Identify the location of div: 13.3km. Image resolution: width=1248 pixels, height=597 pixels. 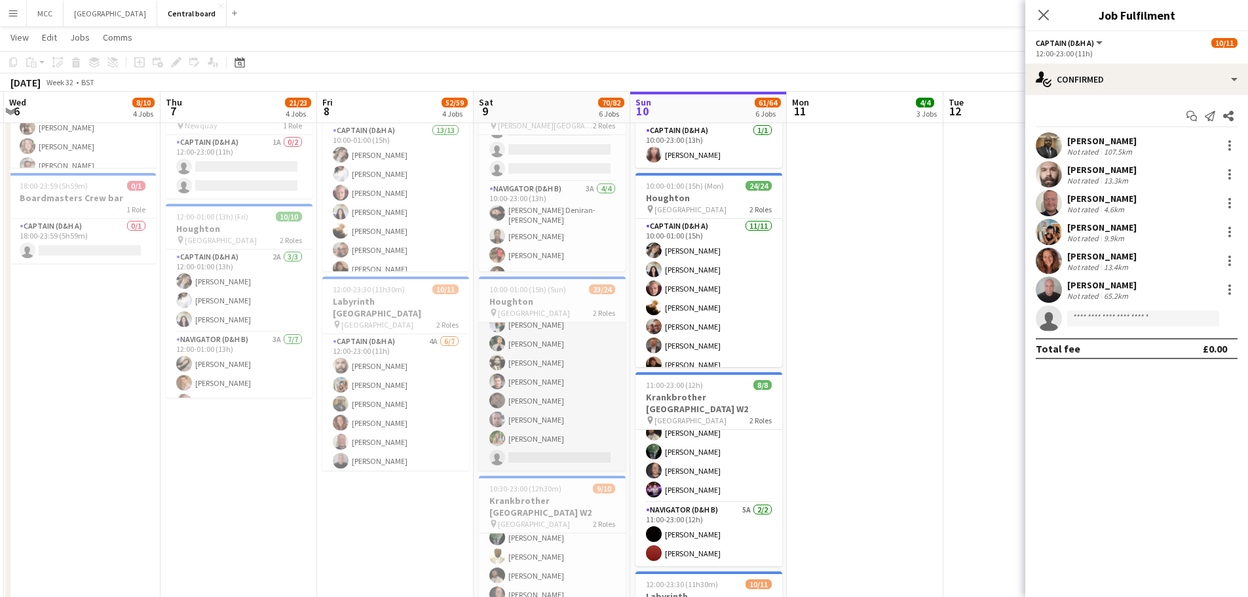
(1116, 180).